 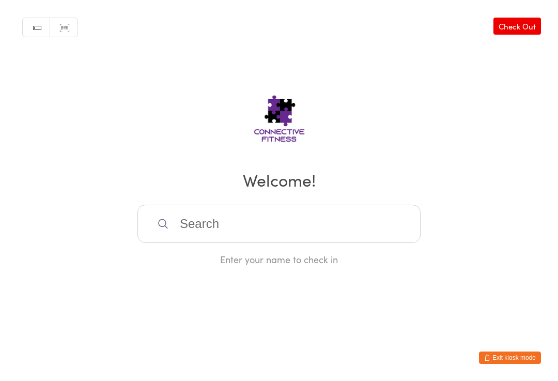 What do you see at coordinates (279, 115) in the screenshot?
I see `img: Connective Fitness` at bounding box center [279, 115].